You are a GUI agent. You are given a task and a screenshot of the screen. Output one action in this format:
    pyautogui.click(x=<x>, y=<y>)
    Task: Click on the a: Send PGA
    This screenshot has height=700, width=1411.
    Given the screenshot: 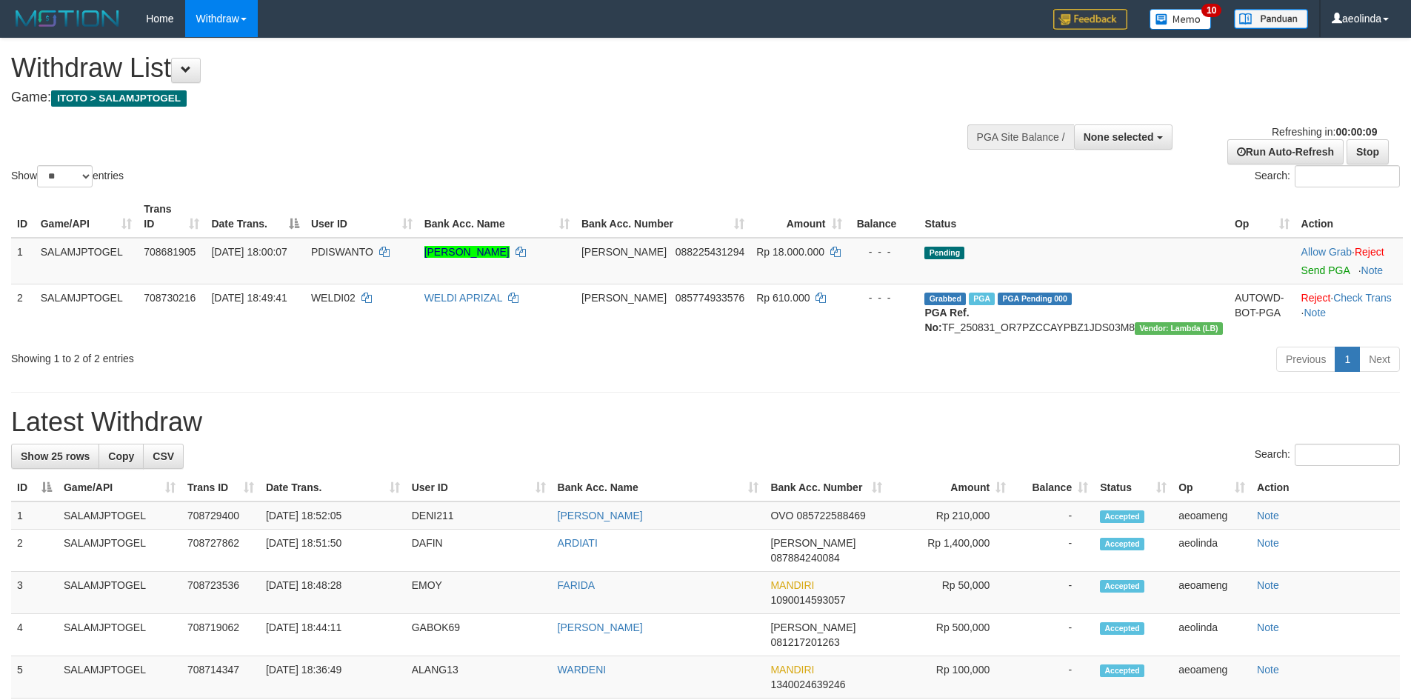 What is the action you would take?
    pyautogui.click(x=1325, y=270)
    